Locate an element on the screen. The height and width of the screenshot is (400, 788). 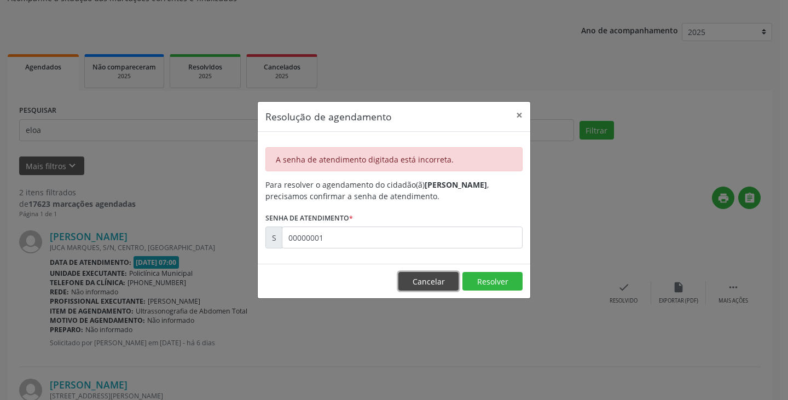
div: S is located at coordinates (274, 238).